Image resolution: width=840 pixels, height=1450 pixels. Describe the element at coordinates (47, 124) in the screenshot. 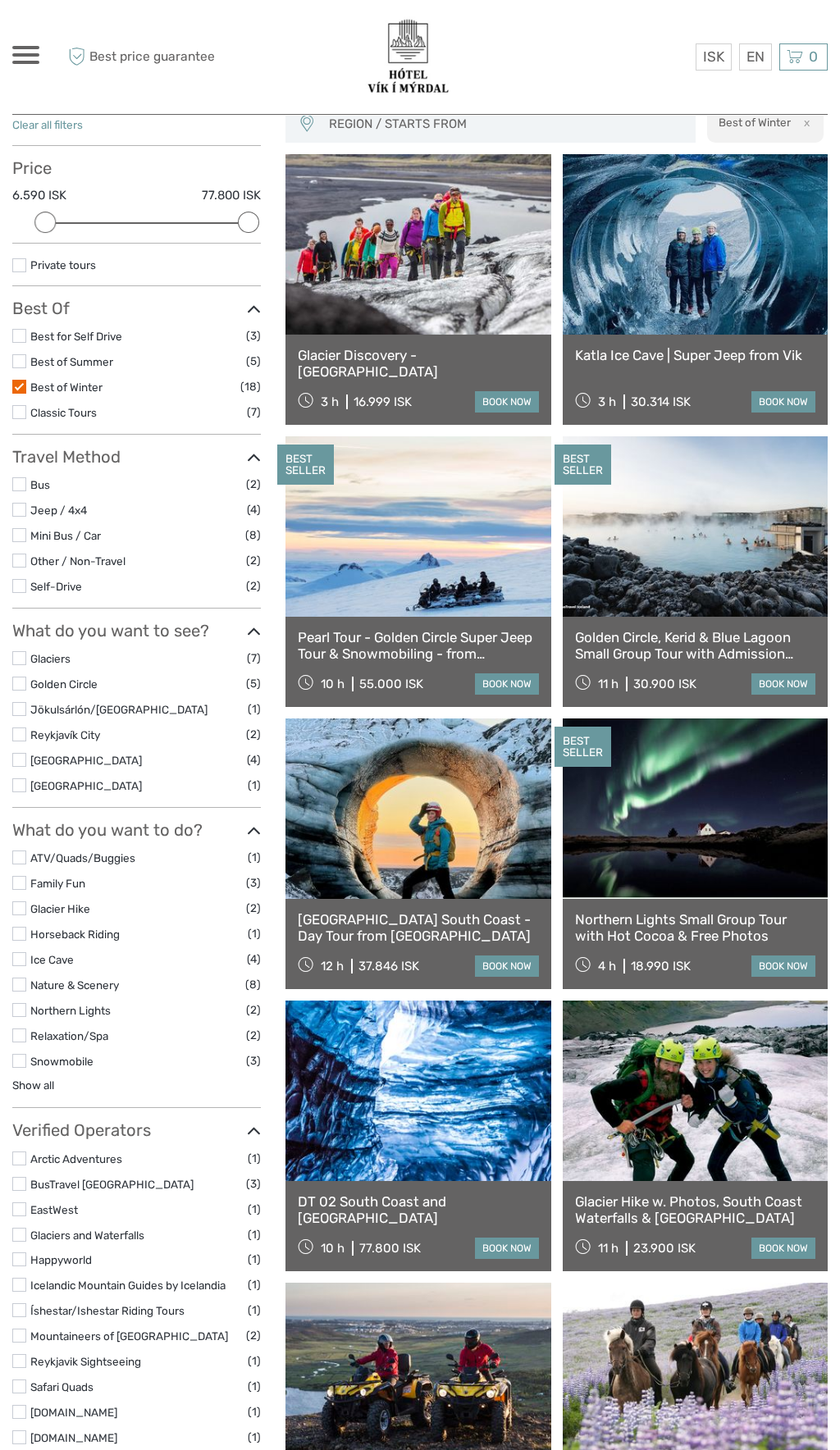

I see `a: Clear all filters` at that location.